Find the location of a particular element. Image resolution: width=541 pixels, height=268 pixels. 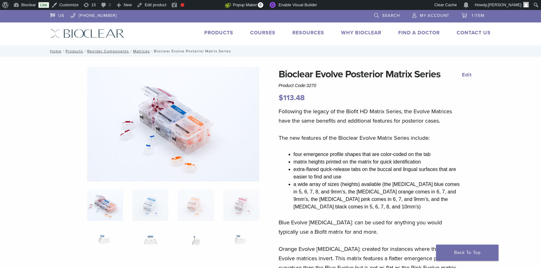

a: Reorder Components is located at coordinates (108, 51).